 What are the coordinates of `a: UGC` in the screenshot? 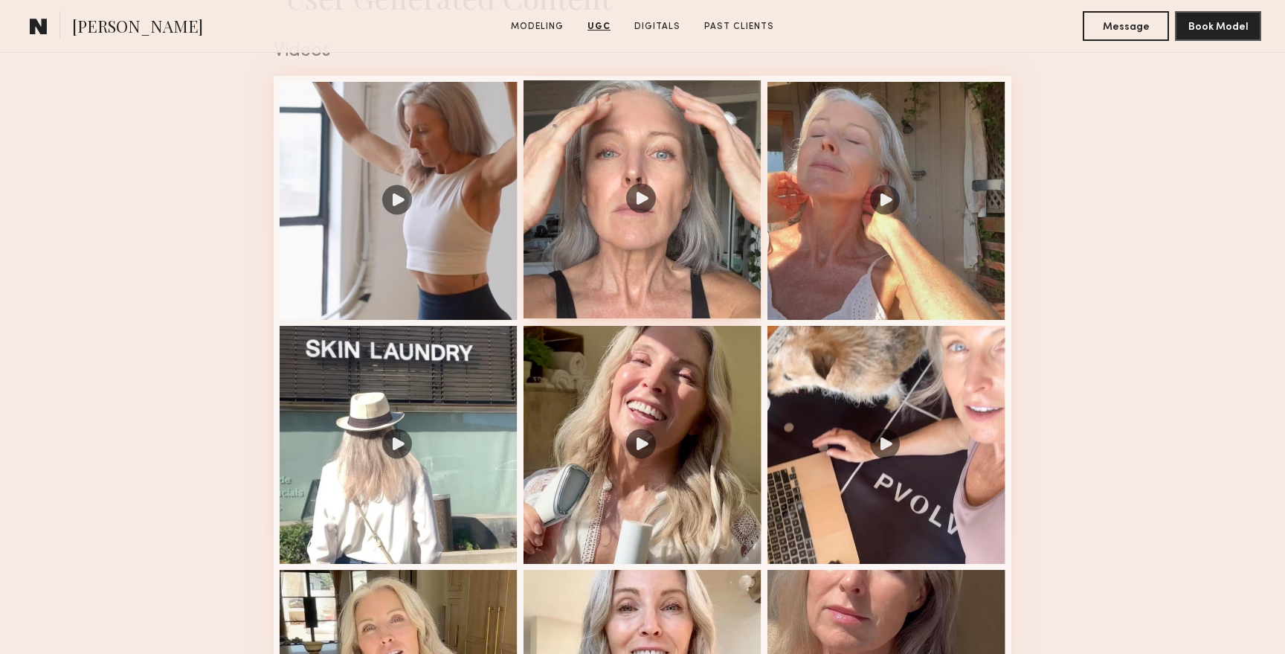 It's located at (599, 27).